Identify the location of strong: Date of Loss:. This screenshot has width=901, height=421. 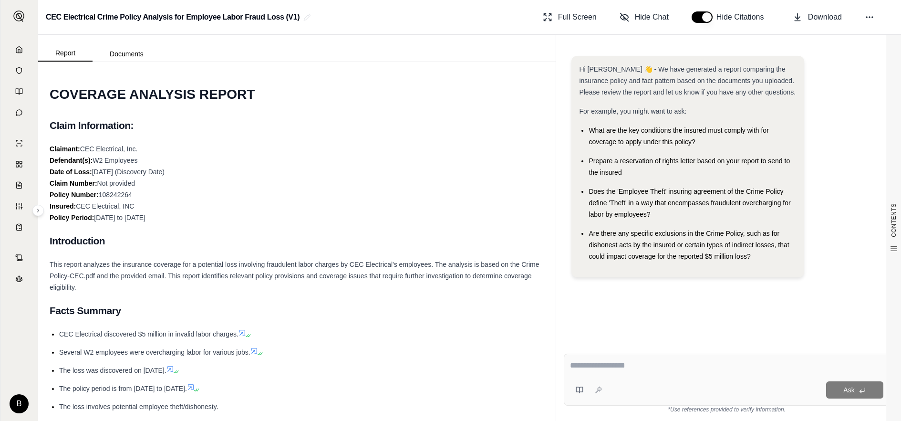
(71, 172).